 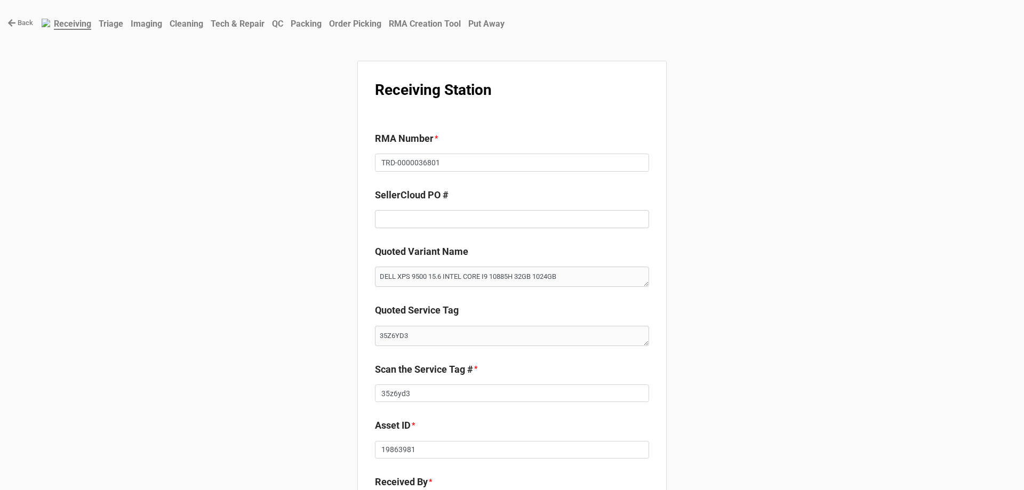 I want to click on a: Cleaning, so click(x=186, y=23).